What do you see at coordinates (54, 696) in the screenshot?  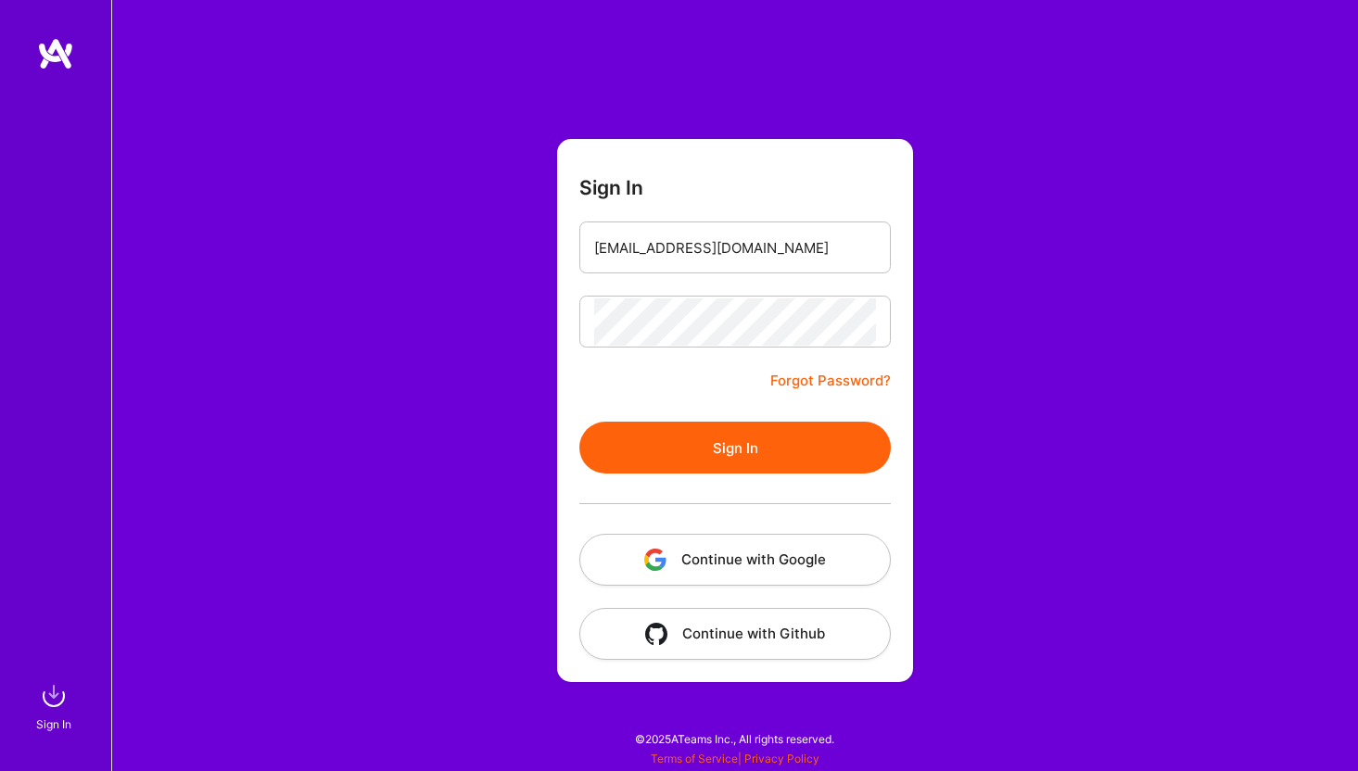 I see `img: sign in` at bounding box center [54, 696].